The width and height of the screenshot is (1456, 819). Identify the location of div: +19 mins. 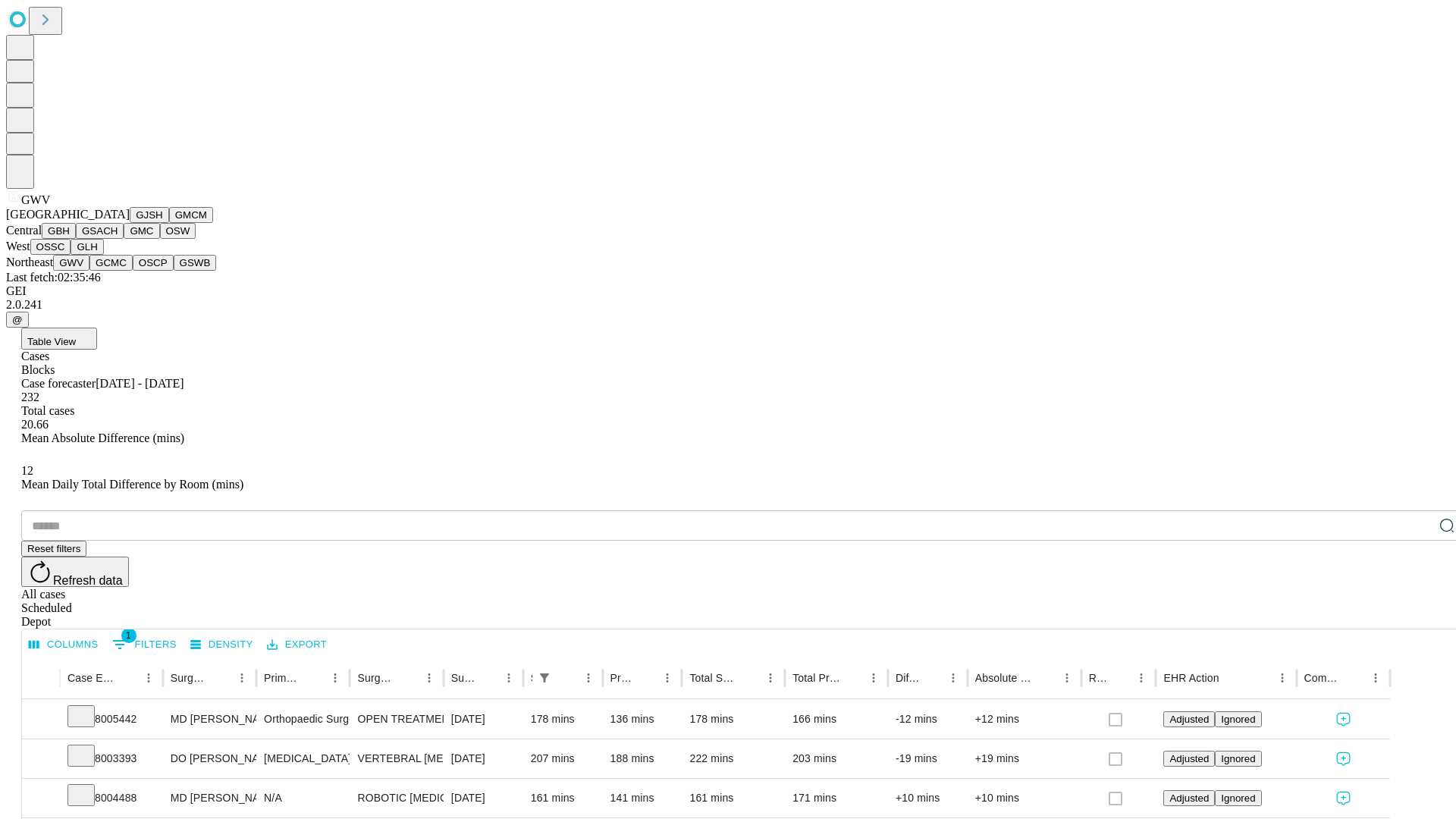
(1024, 759).